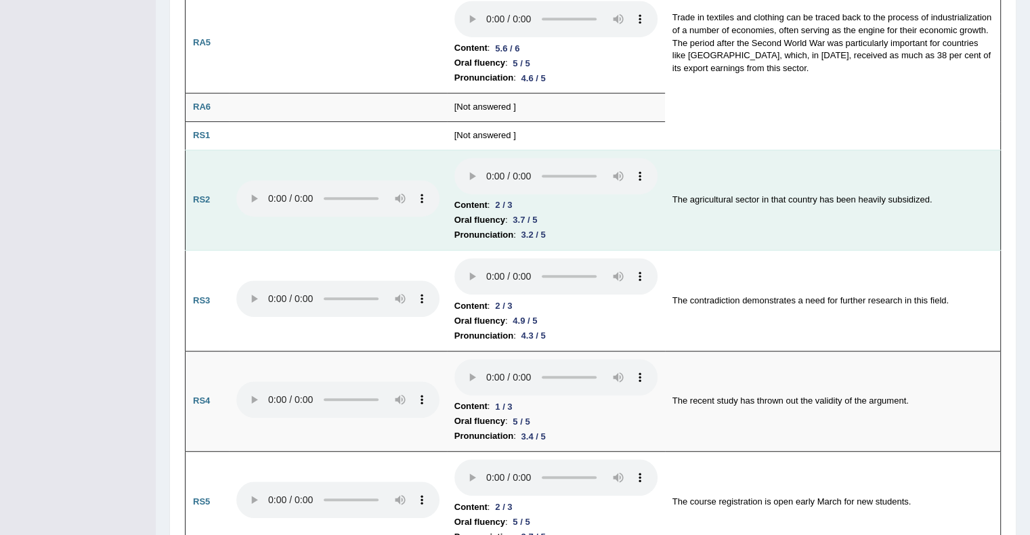 The image size is (1030, 535). What do you see at coordinates (201, 501) in the screenshot?
I see `b: RS5` at bounding box center [201, 501].